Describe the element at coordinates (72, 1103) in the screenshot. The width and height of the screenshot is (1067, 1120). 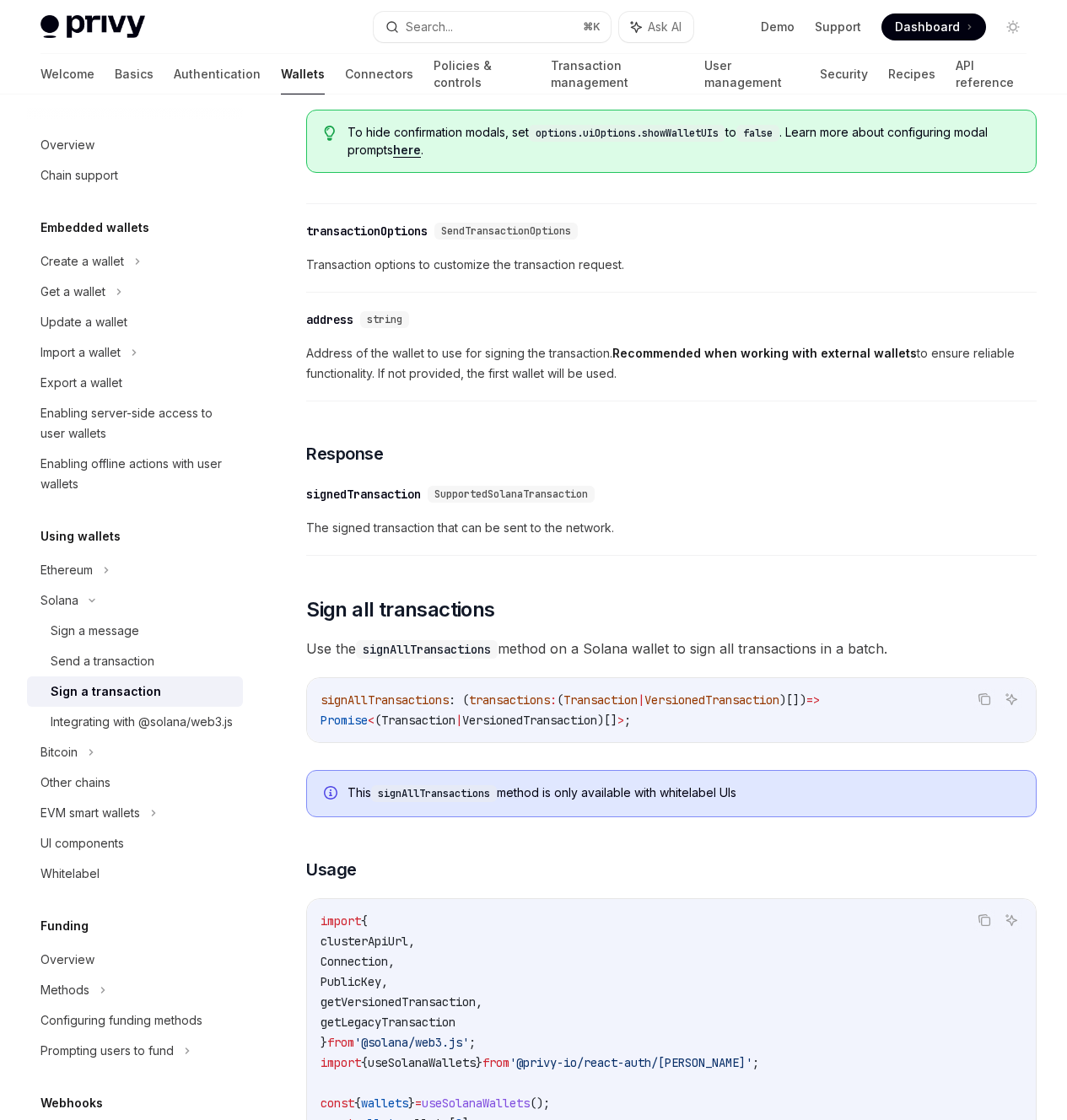
I see `h5: Webhooks` at that location.